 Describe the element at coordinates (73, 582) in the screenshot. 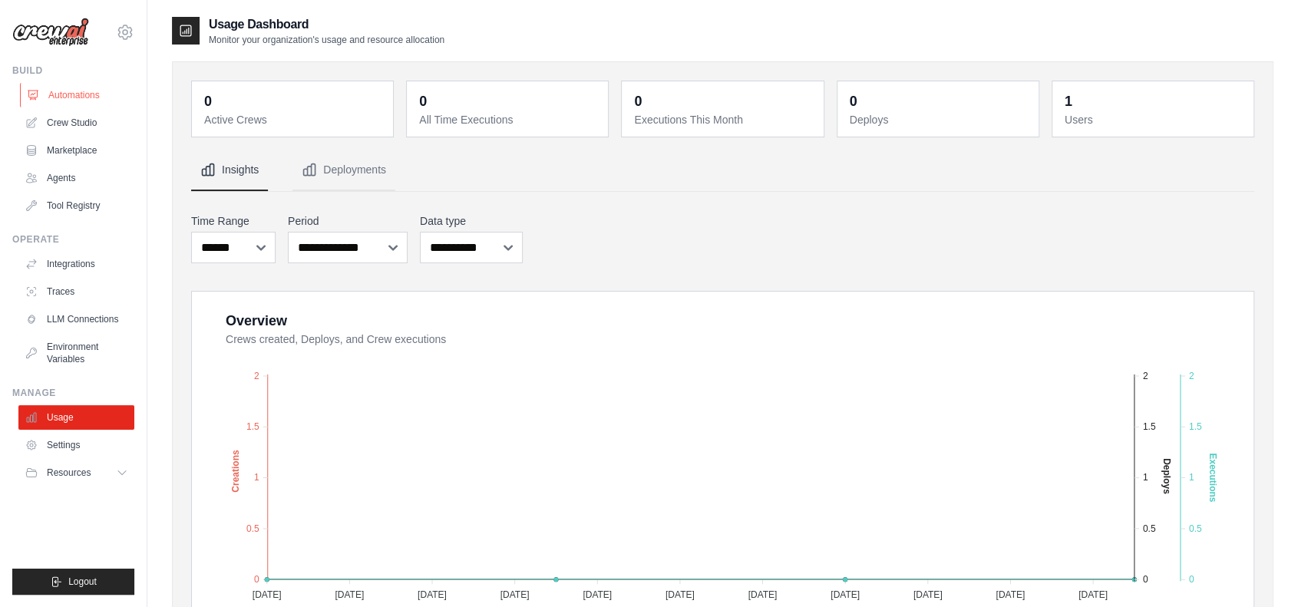

I see `button: Logout` at that location.